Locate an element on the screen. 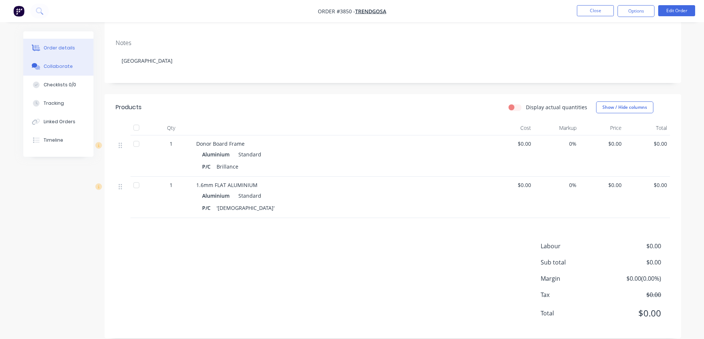  button: Tracking is located at coordinates (58, 103).